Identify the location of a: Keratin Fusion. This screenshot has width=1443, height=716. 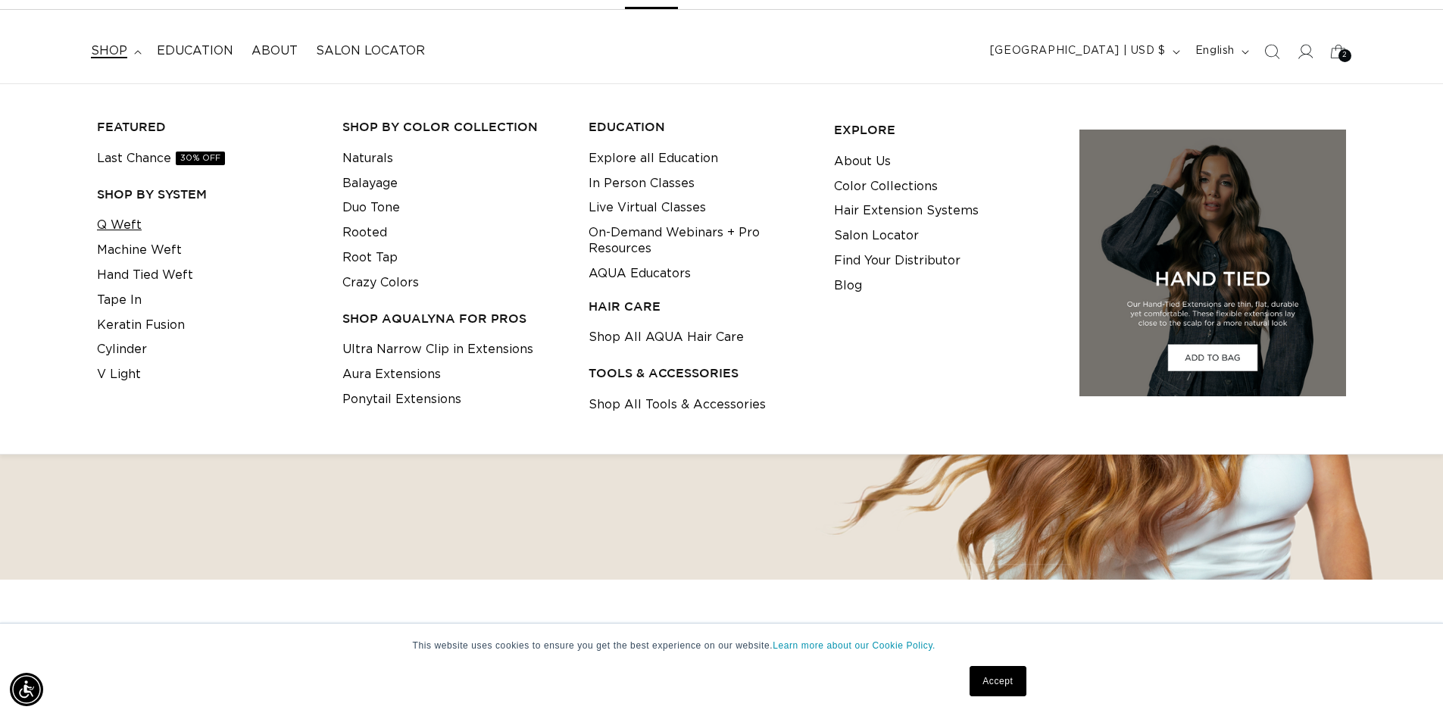
(141, 325).